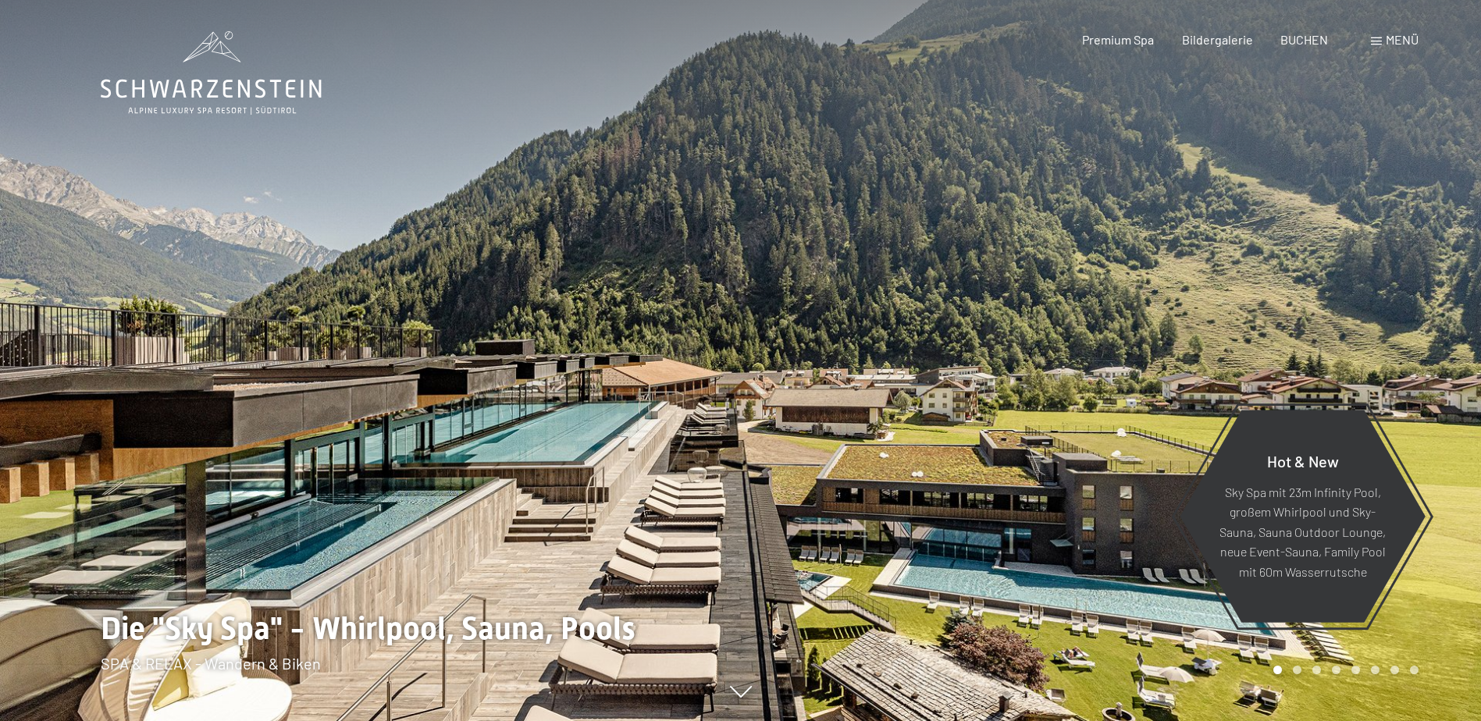 The width and height of the screenshot is (1481, 721). What do you see at coordinates (1217, 39) in the screenshot?
I see `span: Bildergalerie` at bounding box center [1217, 39].